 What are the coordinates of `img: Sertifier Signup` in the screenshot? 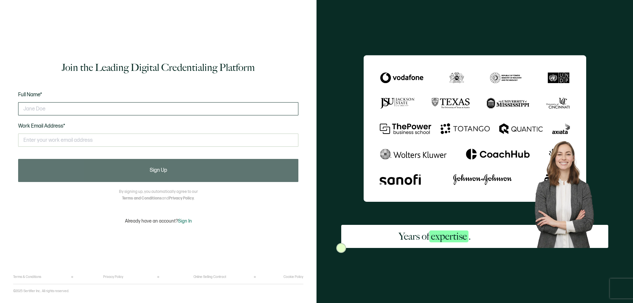 It's located at (341, 248).